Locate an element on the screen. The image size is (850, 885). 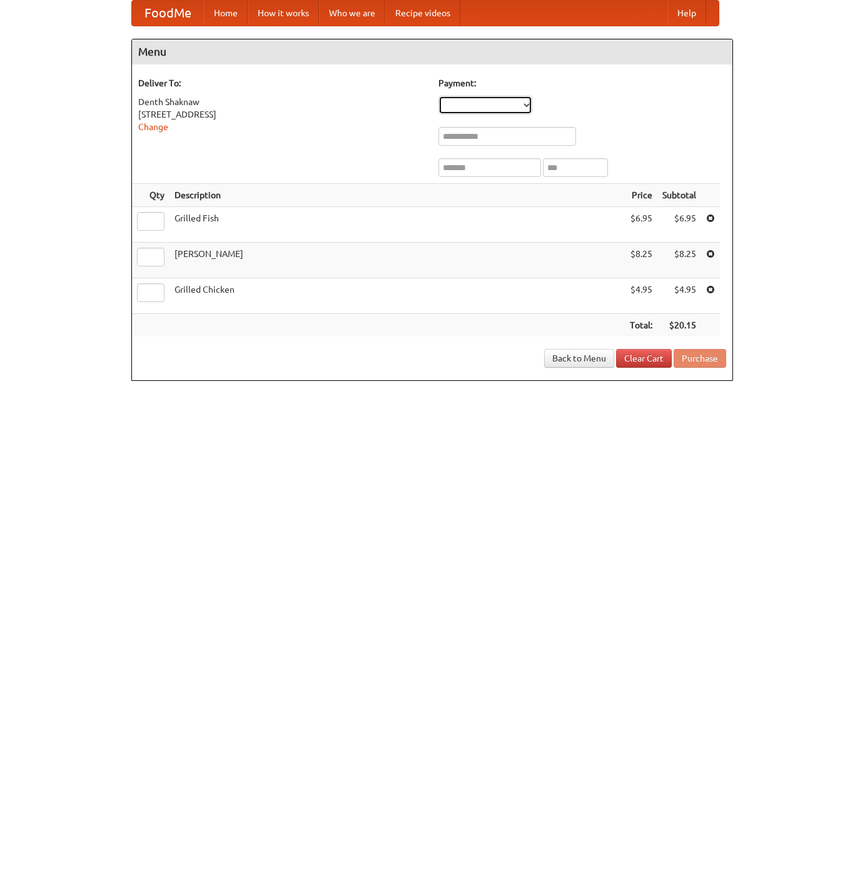
th: $20.15 is located at coordinates (679, 325).